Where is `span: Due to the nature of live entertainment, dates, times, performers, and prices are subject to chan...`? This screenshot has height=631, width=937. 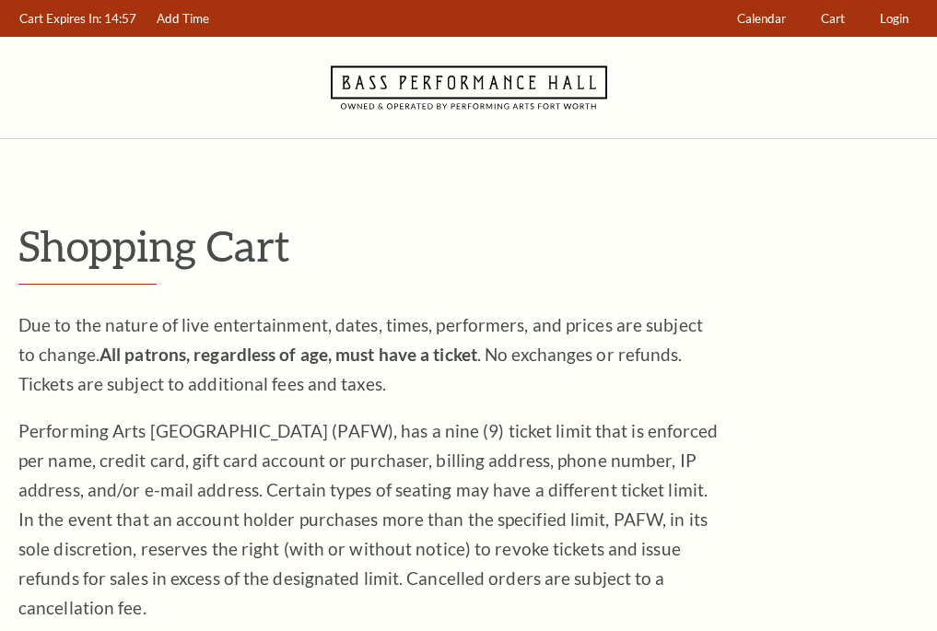 span: Due to the nature of live entertainment, dates, times, performers, and prices are subject to chan... is located at coordinates (360, 354).